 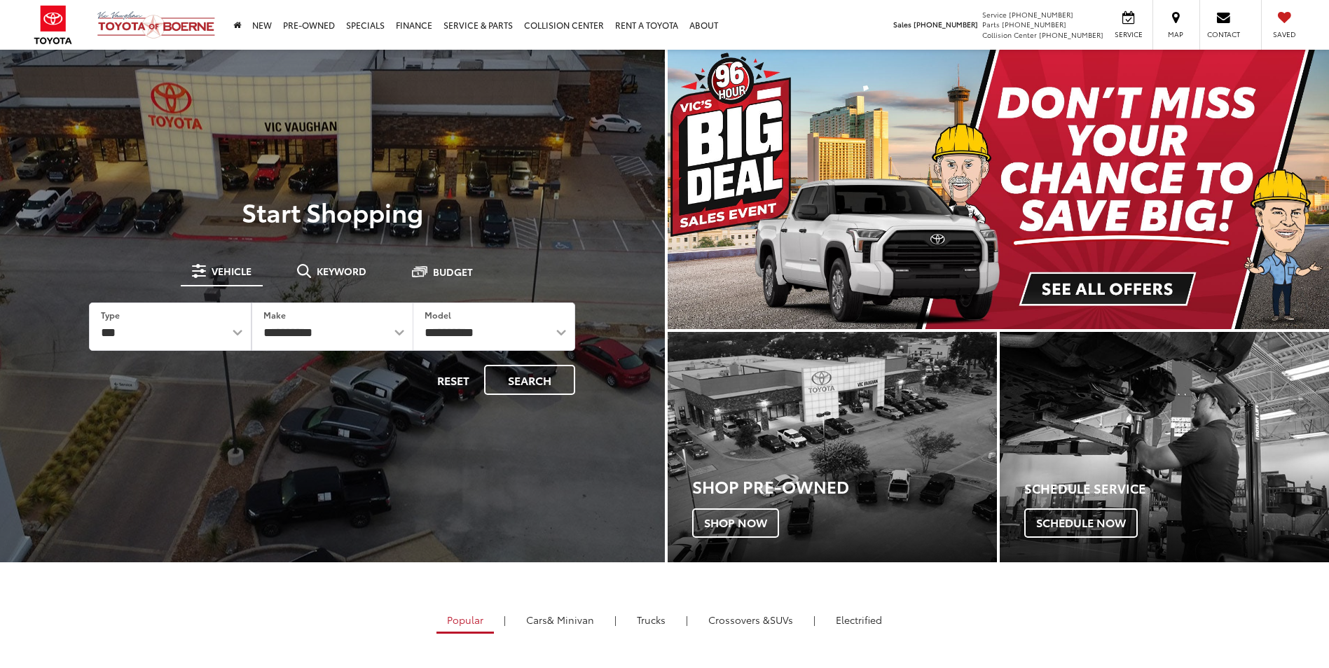 I want to click on span: Sales, so click(x=902, y=24).